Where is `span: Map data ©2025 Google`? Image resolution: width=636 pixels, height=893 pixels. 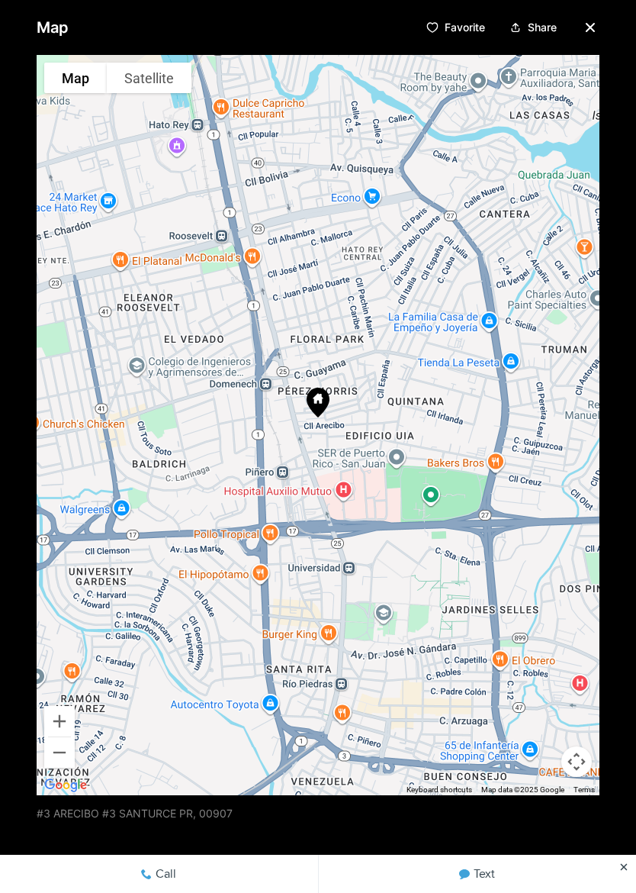
span: Map data ©2025 Google is located at coordinates (523, 789).